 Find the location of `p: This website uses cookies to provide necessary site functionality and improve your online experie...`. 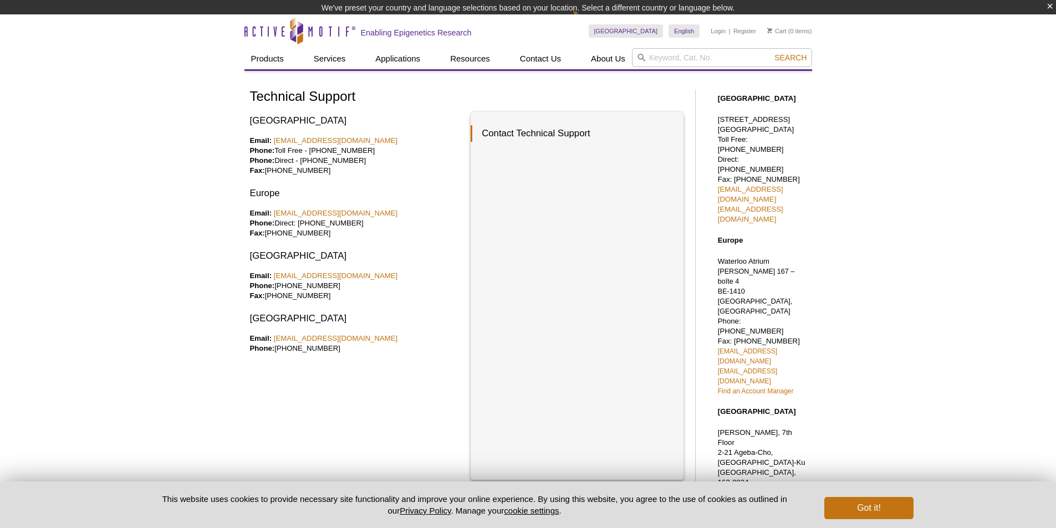

p: This website uses cookies to provide necessary site functionality and improve your online experie... is located at coordinates (475, 505).